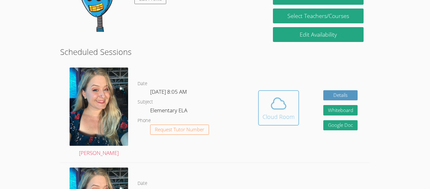 This screenshot has height=189, width=430. What do you see at coordinates (144, 120) in the screenshot?
I see `dt: Phone` at bounding box center [144, 120].